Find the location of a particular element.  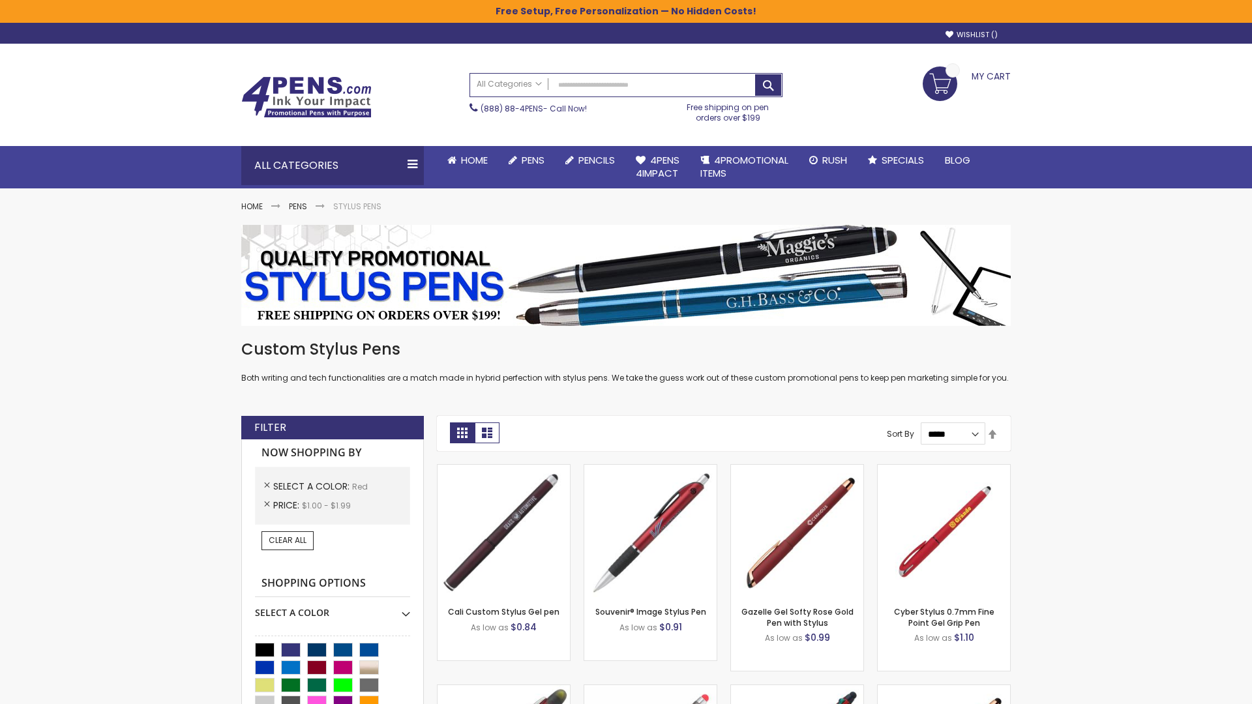

a: Islander Softy Gel with Stylus - ColorJet Imprint-Red is located at coordinates (650, 690).